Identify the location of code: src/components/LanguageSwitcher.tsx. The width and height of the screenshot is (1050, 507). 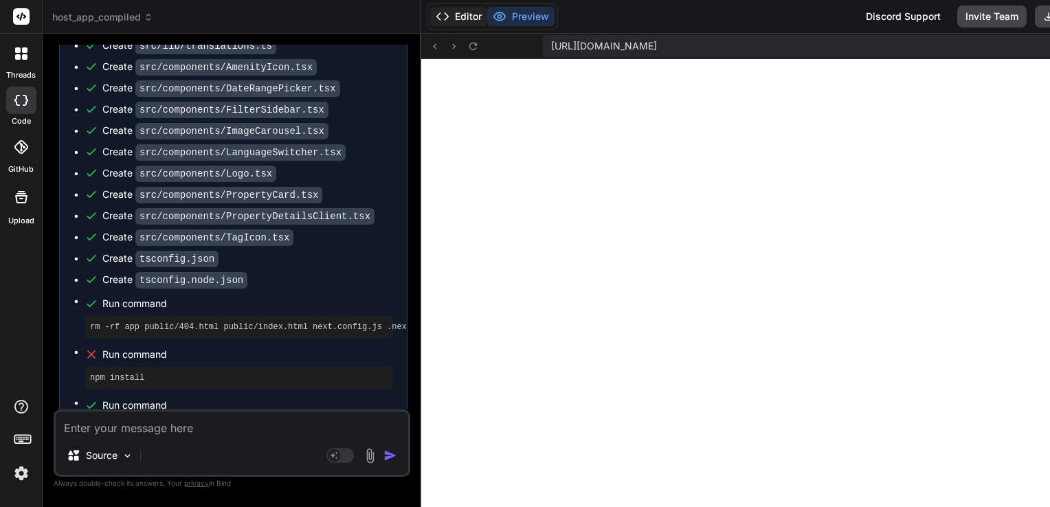
(240, 153).